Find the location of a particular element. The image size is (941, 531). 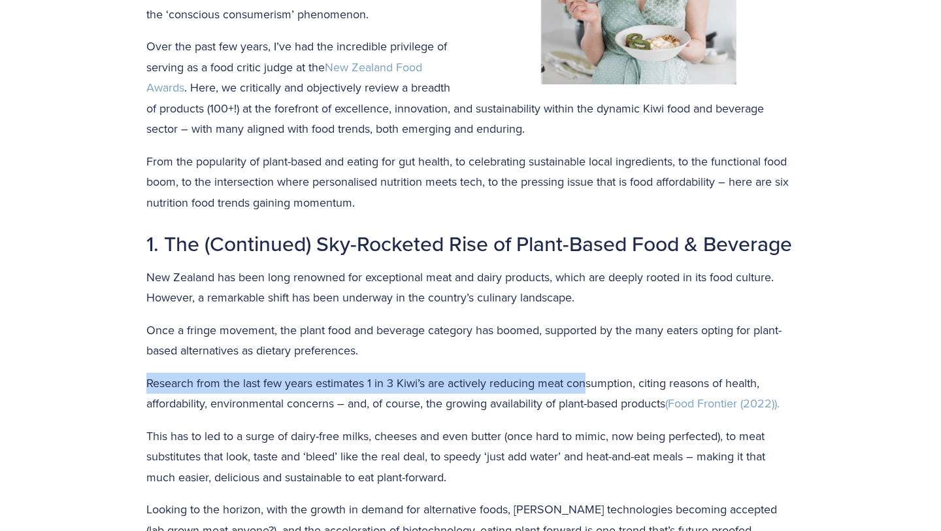

h2: 1. The (Continued) Sky-Rocketed Rise of Plant-Based Food & Beverage is located at coordinates (471, 243).